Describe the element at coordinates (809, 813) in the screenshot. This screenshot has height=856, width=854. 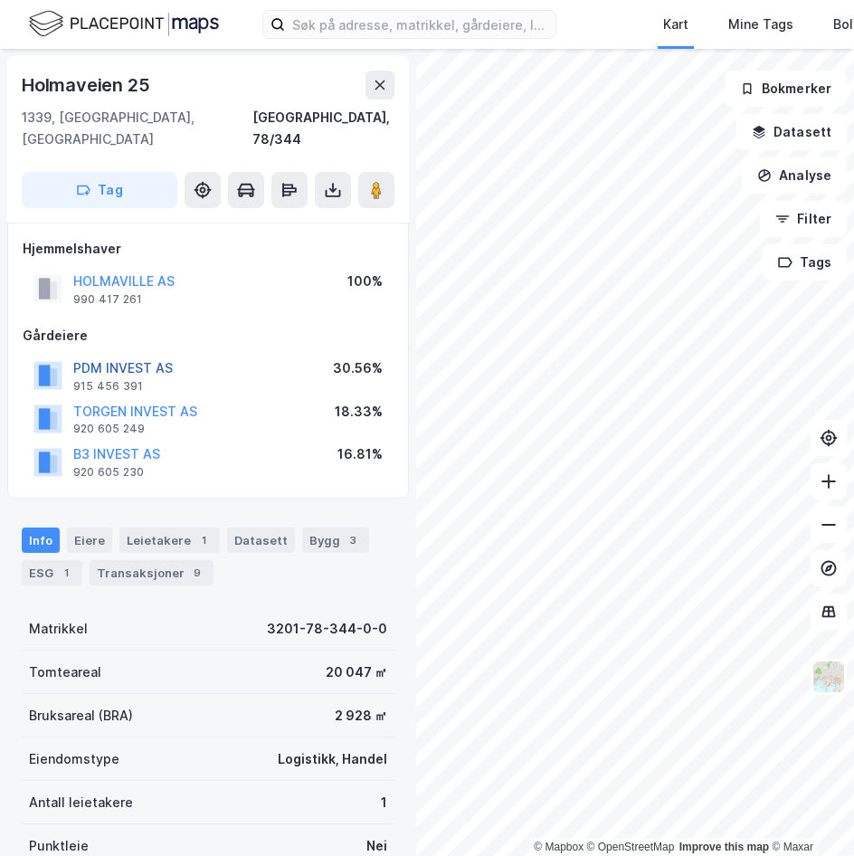
I see `div: Chat Widget` at that location.